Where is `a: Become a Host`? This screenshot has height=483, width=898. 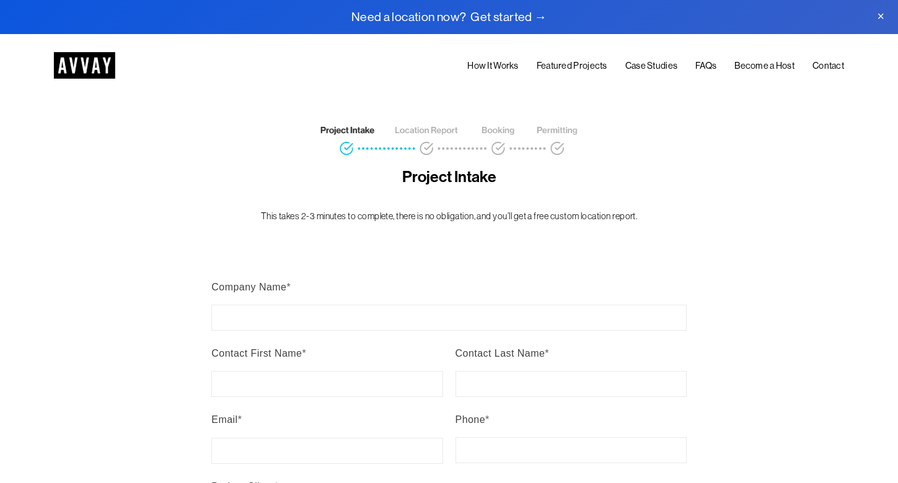 a: Become a Host is located at coordinates (764, 66).